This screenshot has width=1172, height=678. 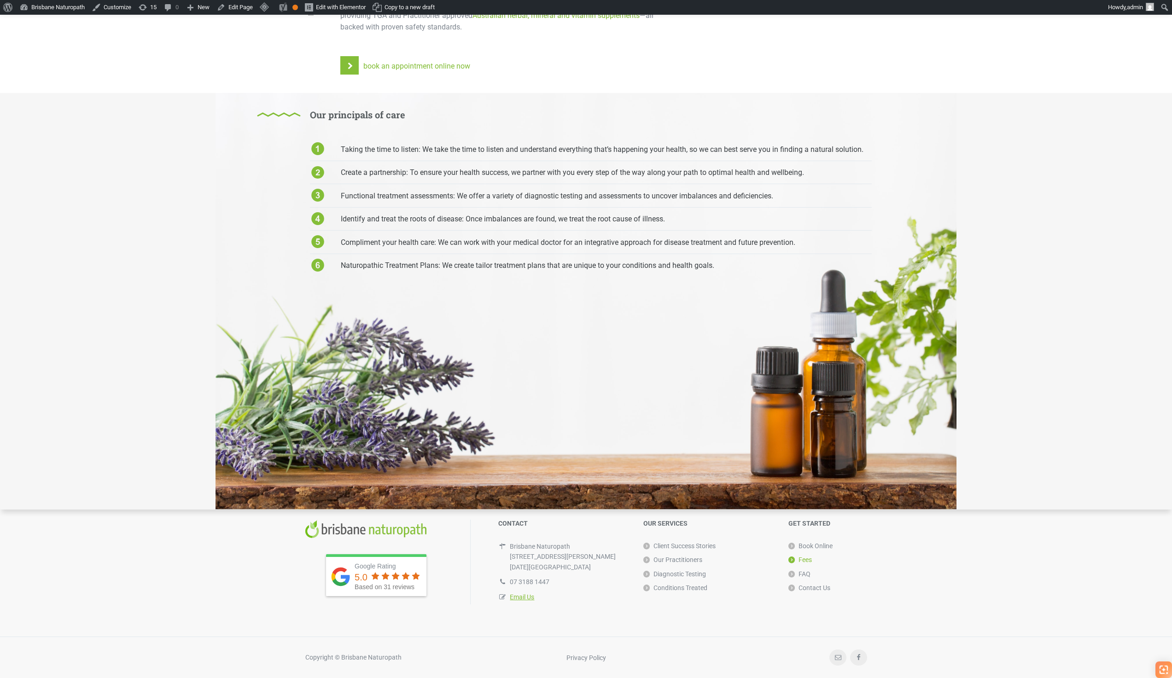 I want to click on a: Fees, so click(x=800, y=560).